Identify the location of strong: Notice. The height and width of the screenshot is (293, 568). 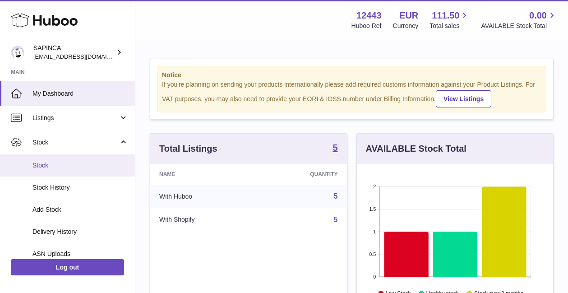
(351, 75).